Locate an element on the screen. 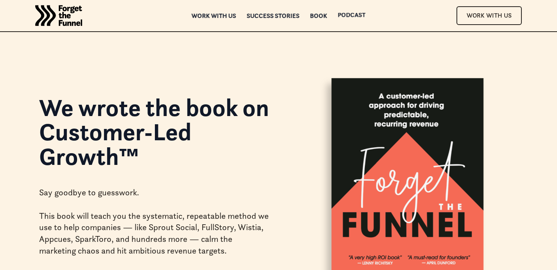 This screenshot has height=270, width=557. div: Podcast is located at coordinates (351, 14).